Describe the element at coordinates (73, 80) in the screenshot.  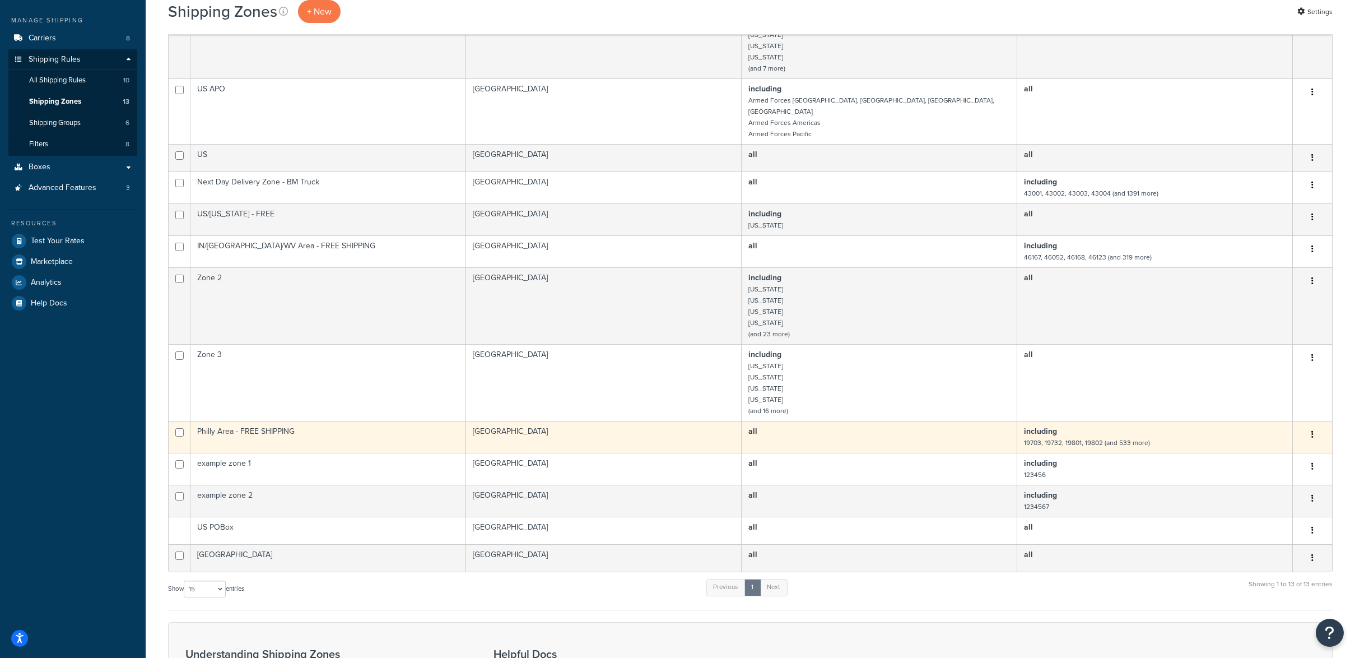
I see `li: All Shipping Rules` at that location.